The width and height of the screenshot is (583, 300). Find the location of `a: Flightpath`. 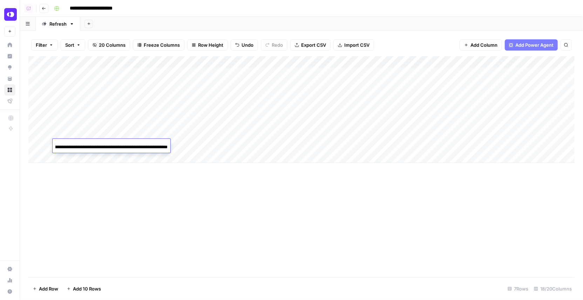

a: Flightpath is located at coordinates (10, 101).